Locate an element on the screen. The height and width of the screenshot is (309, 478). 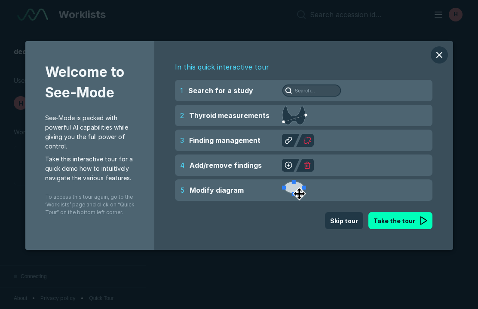
span: Modify diagram is located at coordinates (217, 190).